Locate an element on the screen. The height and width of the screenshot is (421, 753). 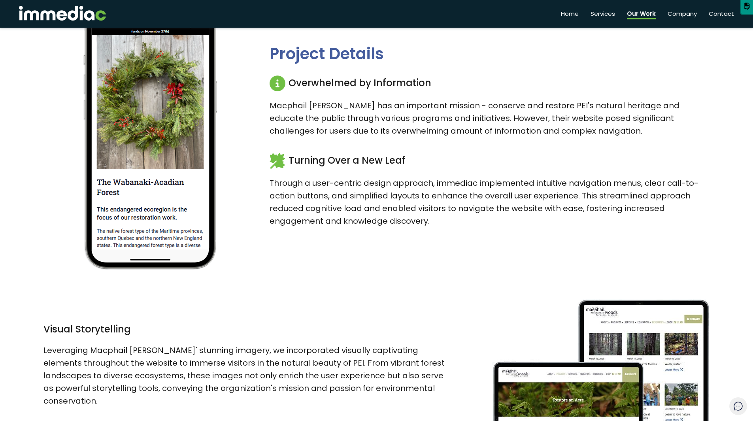
a: Company is located at coordinates (682, 13).